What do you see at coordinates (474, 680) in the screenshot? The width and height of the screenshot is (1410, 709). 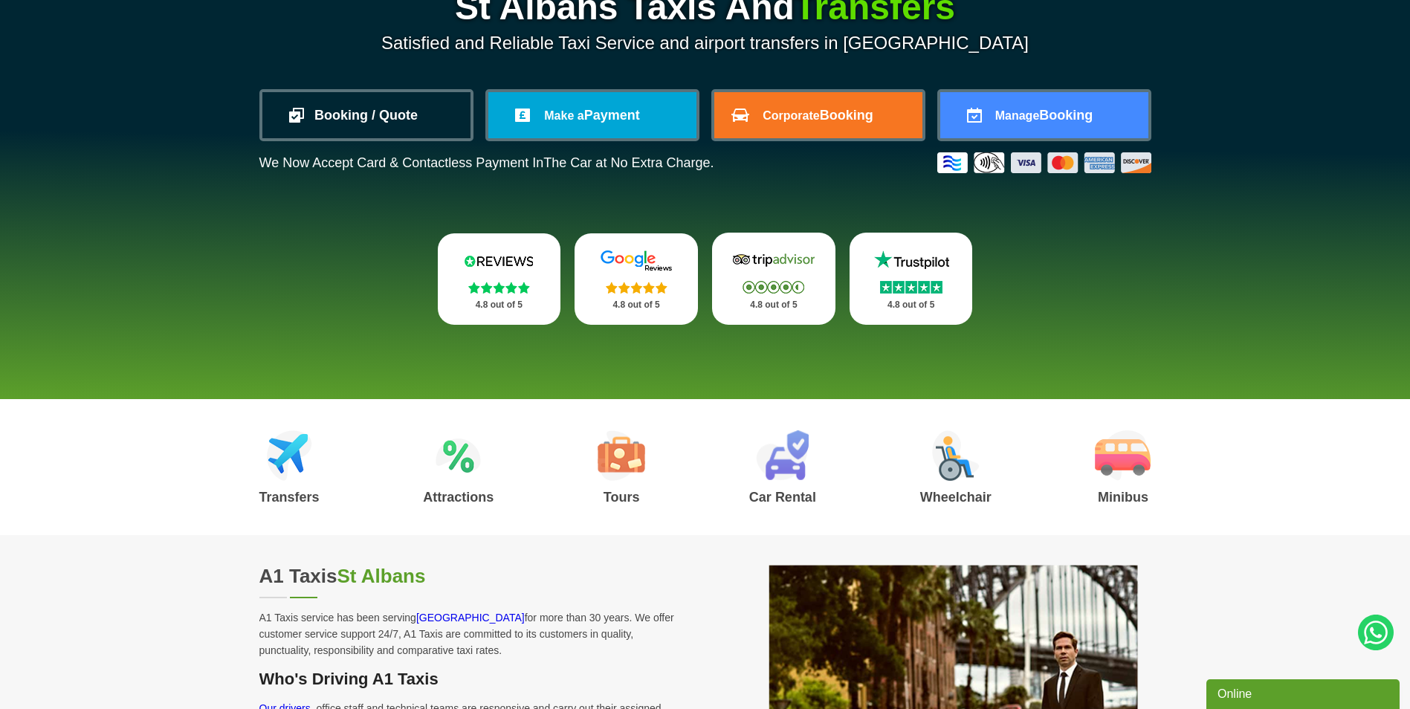 I see `h3: Who's Driving A1 Taxis` at bounding box center [474, 680].